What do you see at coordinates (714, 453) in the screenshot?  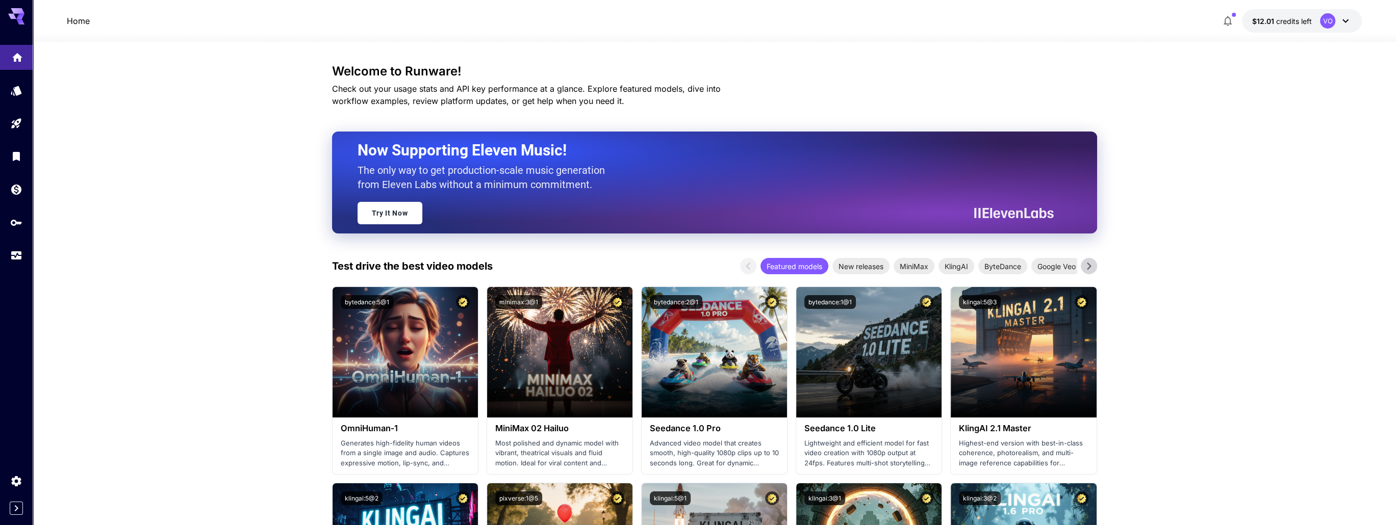 I see `p: Advanced video model that creates smooth, high-quality 1080p clips up to 10 seconds long. Great f...` at bounding box center [714, 453].